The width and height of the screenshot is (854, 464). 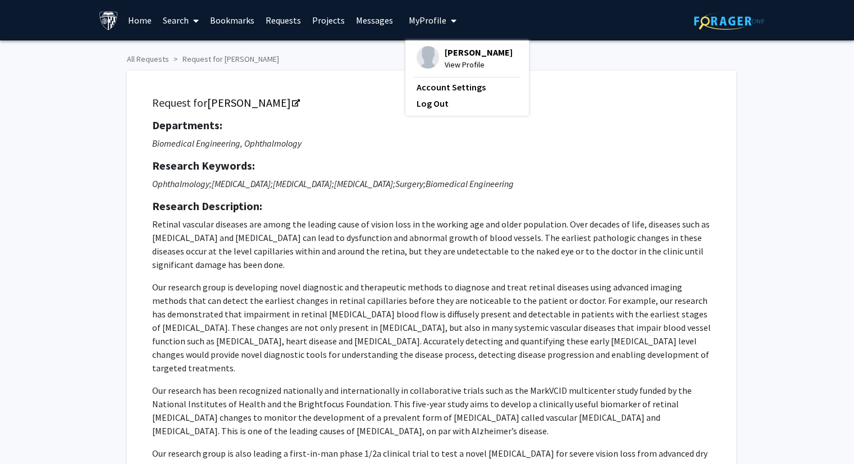 What do you see at coordinates (329, 20) in the screenshot?
I see `a: Projects` at bounding box center [329, 20].